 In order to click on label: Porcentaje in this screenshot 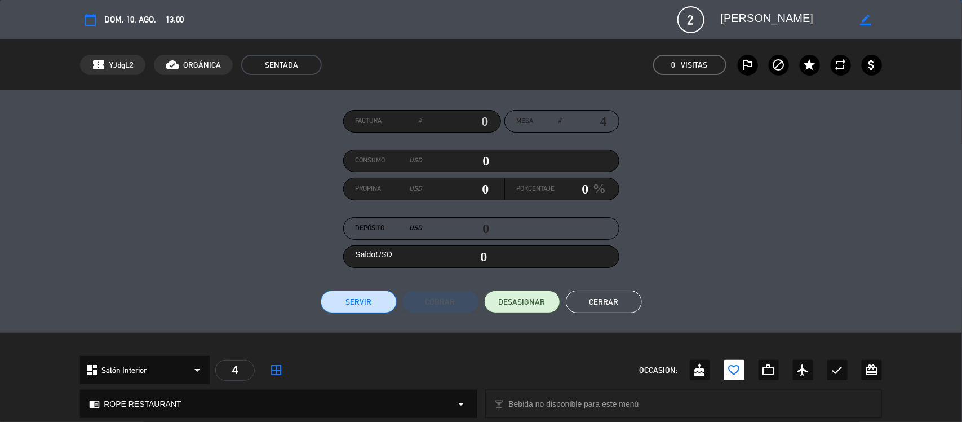, I will do `click(536, 189)`.